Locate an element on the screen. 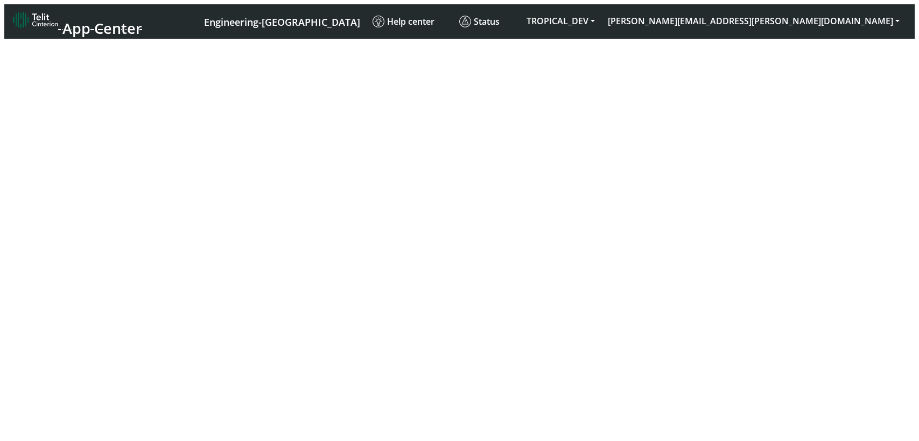  button: TROPICAL_DEV is located at coordinates (560, 21).